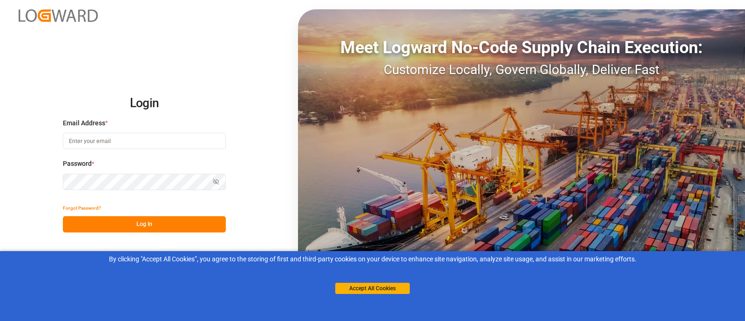 The width and height of the screenshot is (745, 321). Describe the element at coordinates (58, 15) in the screenshot. I see `img: Logward_new_orange.png` at that location.